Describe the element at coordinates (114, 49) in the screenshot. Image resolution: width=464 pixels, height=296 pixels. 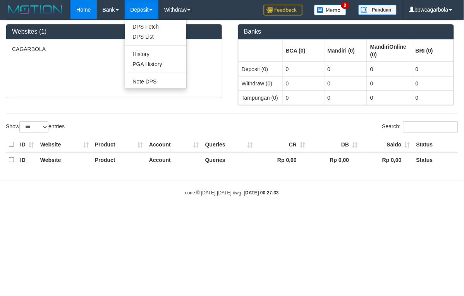
I see `p: CAGARBOLA` at that location.